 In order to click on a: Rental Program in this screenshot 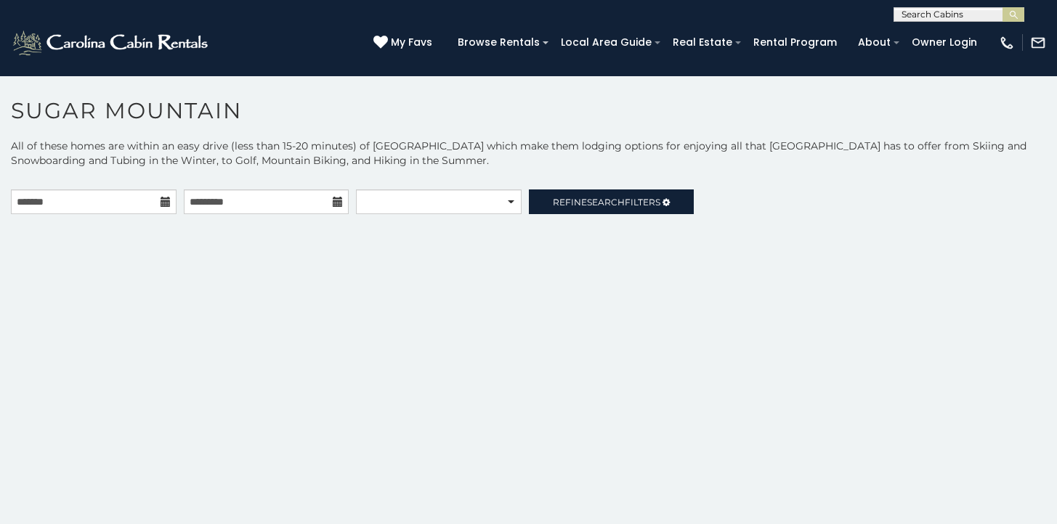, I will do `click(794, 42)`.